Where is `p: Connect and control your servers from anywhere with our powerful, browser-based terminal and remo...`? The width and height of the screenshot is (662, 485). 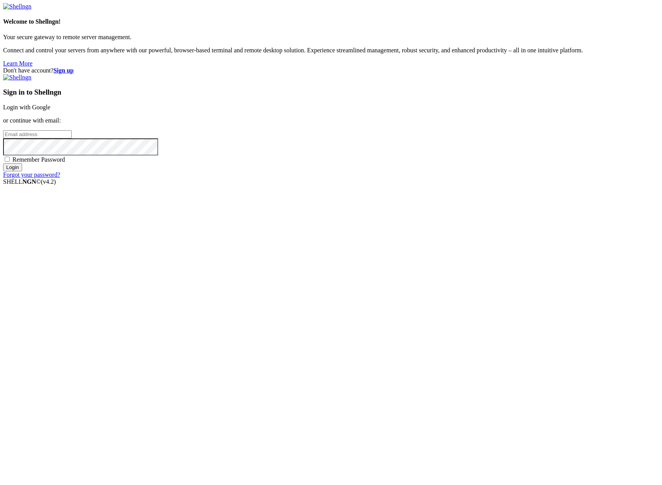 p: Connect and control your servers from anywhere with our powerful, browser-based terminal and remo... is located at coordinates (331, 50).